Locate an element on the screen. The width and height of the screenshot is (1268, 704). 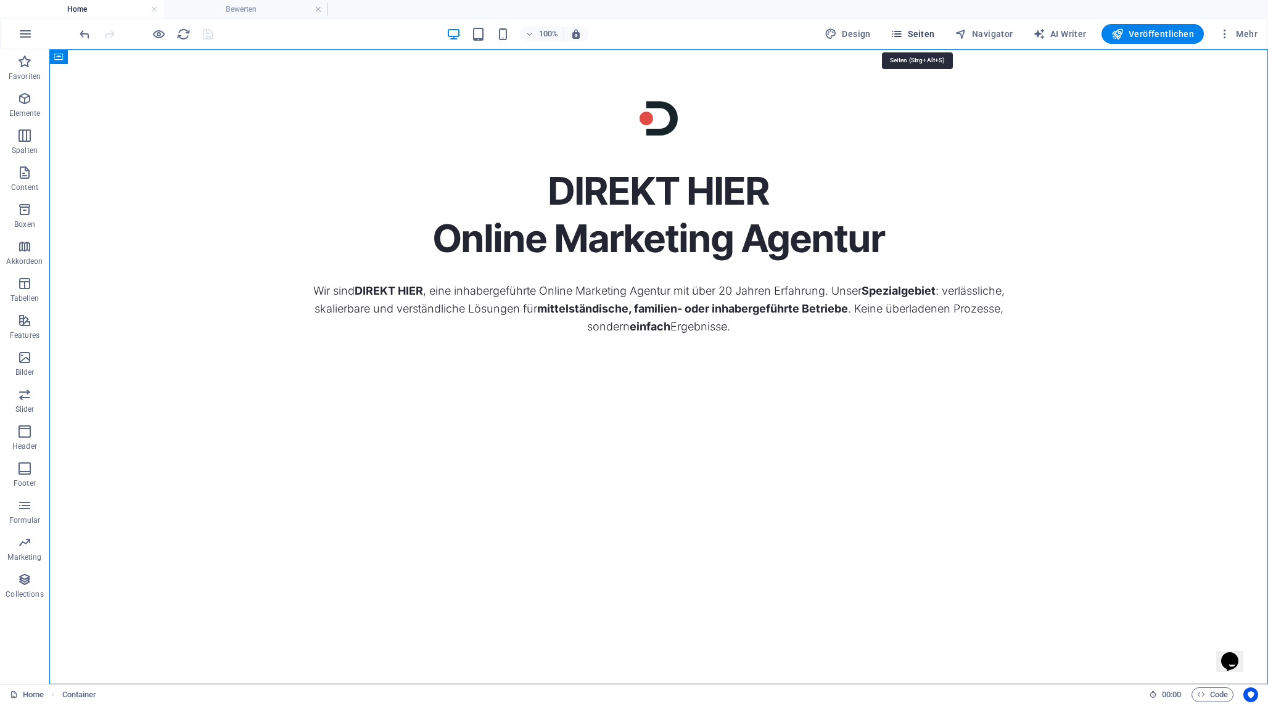
span: Seiten is located at coordinates (913, 34).